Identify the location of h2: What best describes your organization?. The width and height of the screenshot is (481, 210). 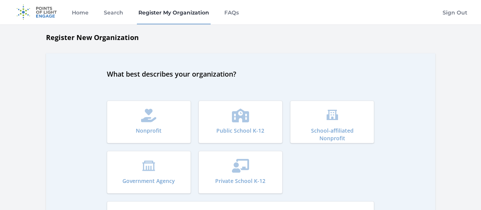
(241, 74).